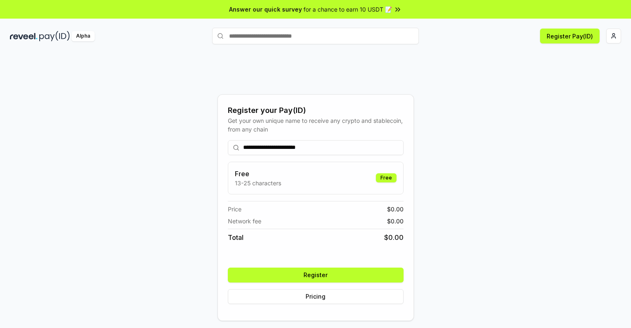 This screenshot has width=631, height=328. What do you see at coordinates (258, 183) in the screenshot?
I see `p: 13-25 characters` at bounding box center [258, 183].